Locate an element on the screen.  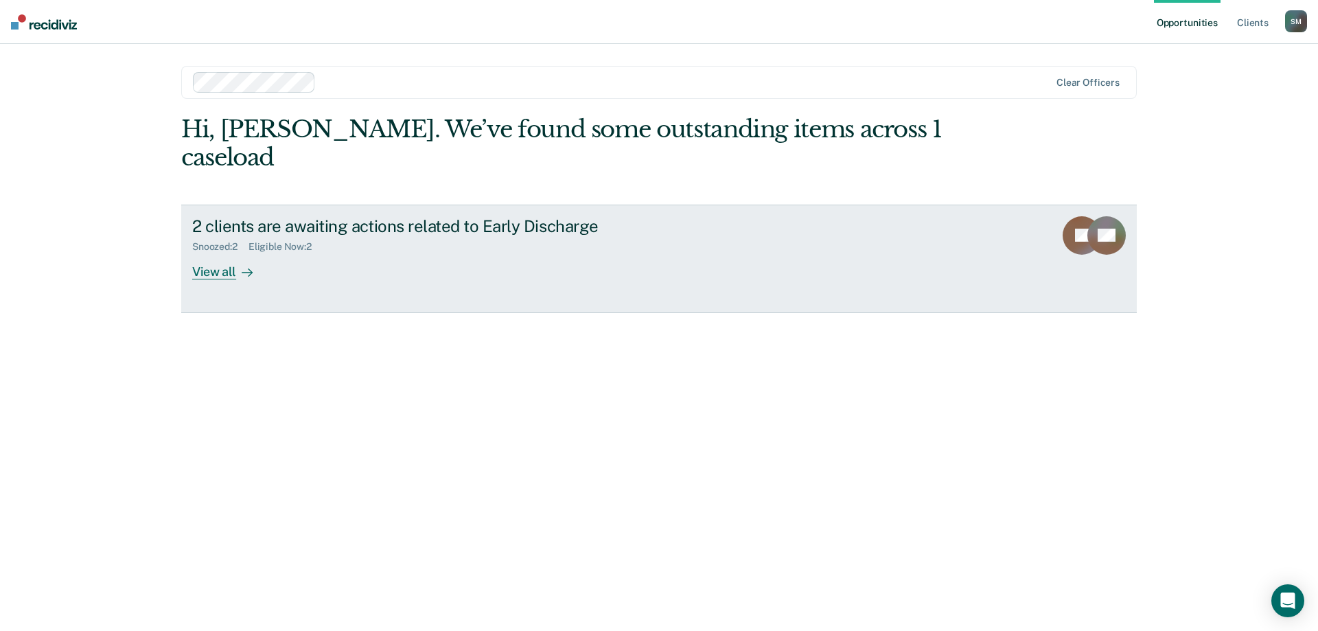
div: 2 clients are awaiting actions related to Early Discharge is located at coordinates (433, 226).